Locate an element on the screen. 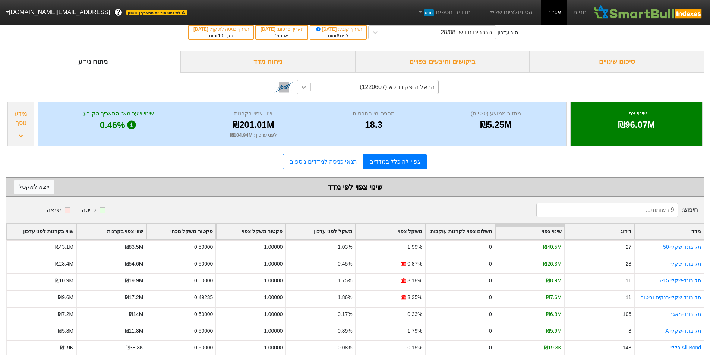 The height and width of the screenshot is (355, 710). div: ₪38.3K is located at coordinates (134, 348).